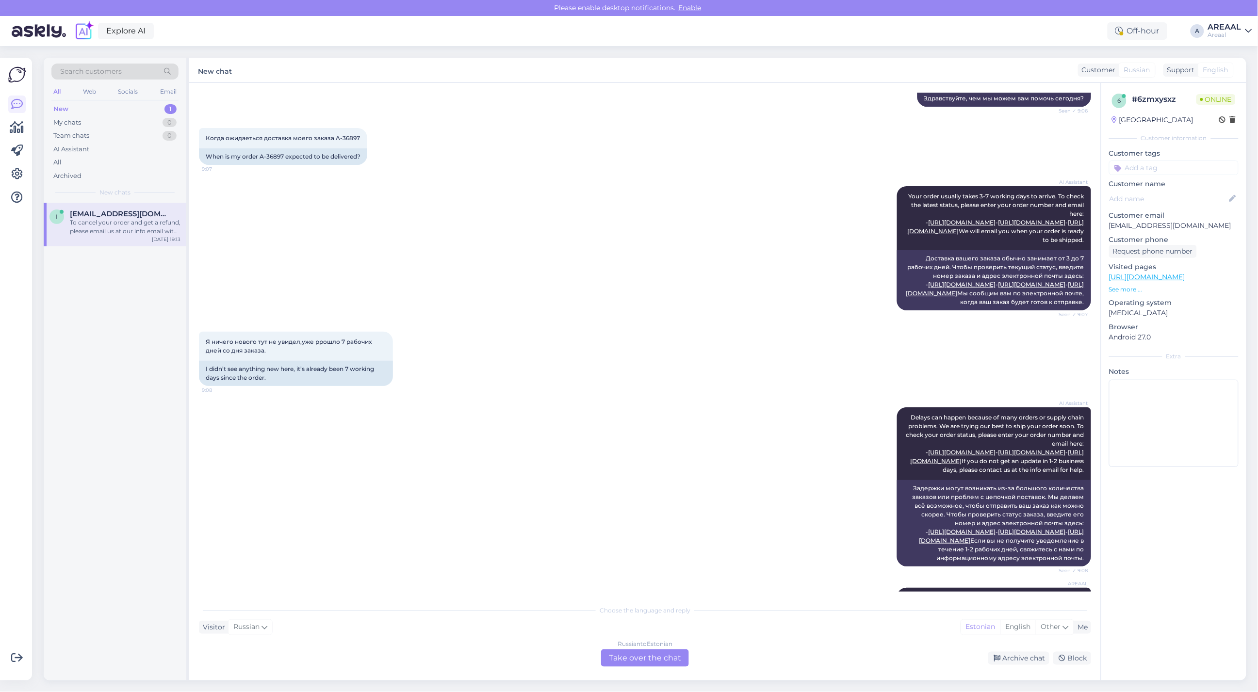  Describe the element at coordinates (84, 31) in the screenshot. I see `img: explore-ai` at that location.